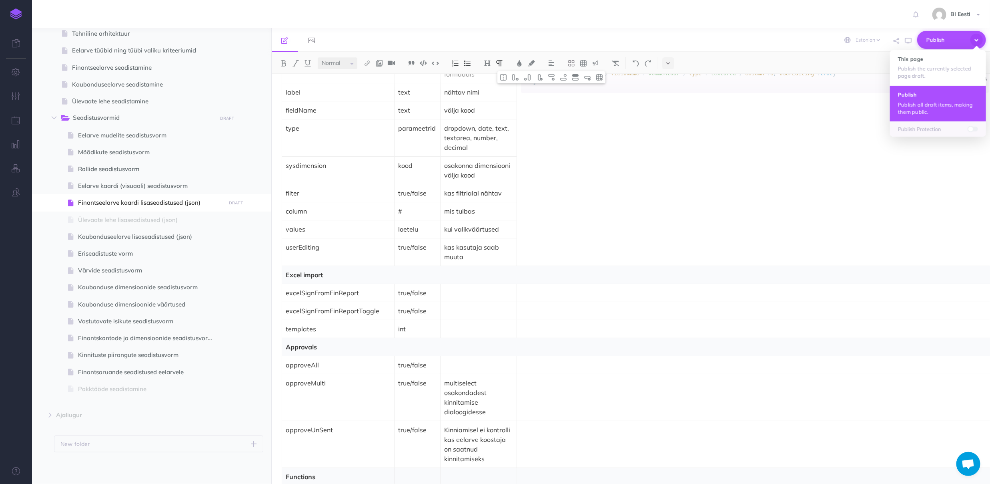 This screenshot has width=990, height=484. I want to click on p: filter, so click(338, 193).